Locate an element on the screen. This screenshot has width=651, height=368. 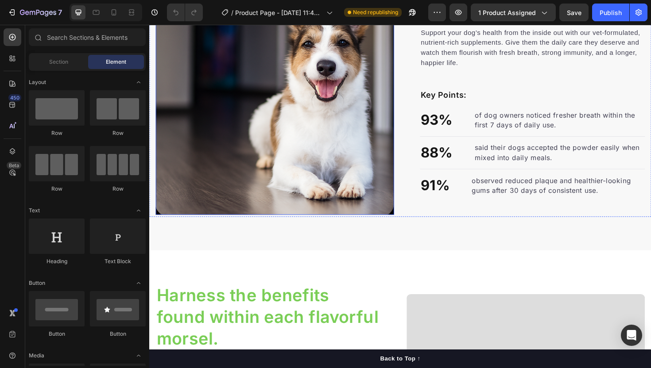
button: Publish is located at coordinates (610, 12).